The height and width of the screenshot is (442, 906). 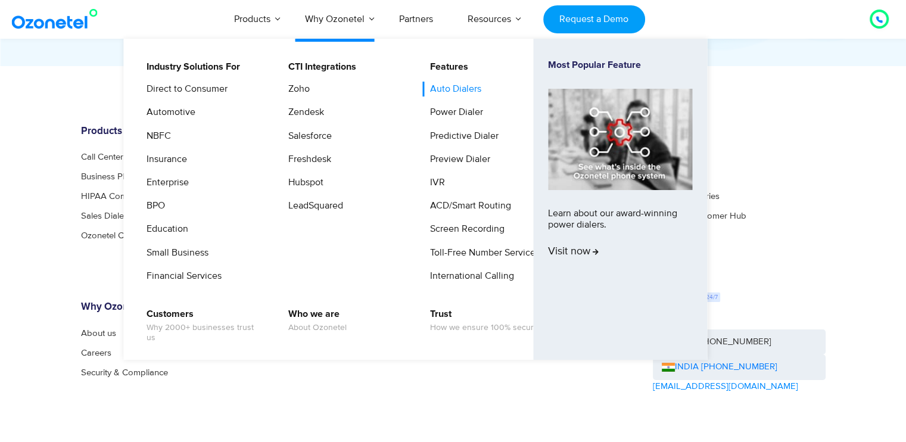 I want to click on a: TrustHow we ensure 100% security, so click(x=483, y=321).